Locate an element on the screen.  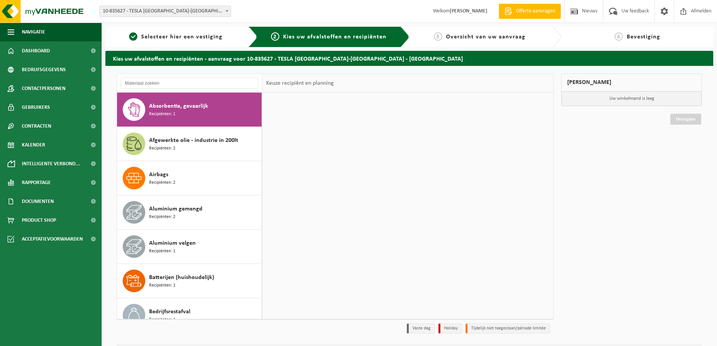
span: Absorbentia, gevaarlijk is located at coordinates (178, 106).